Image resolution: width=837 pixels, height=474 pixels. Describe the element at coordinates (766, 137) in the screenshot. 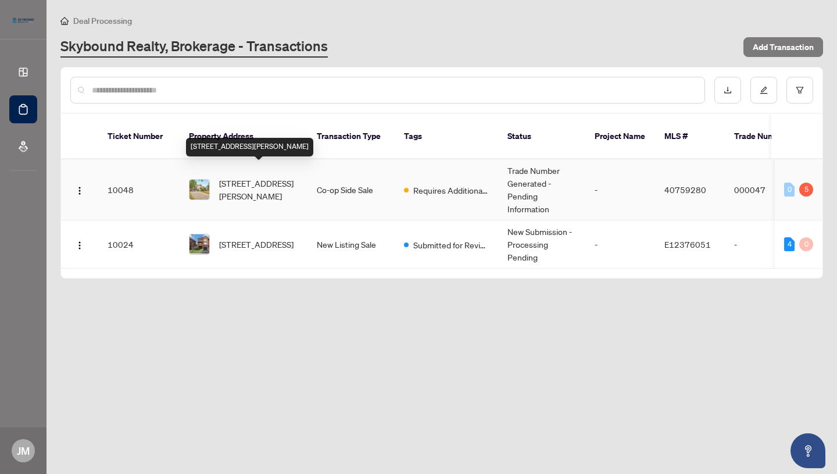

I see `th: Trade Number` at that location.